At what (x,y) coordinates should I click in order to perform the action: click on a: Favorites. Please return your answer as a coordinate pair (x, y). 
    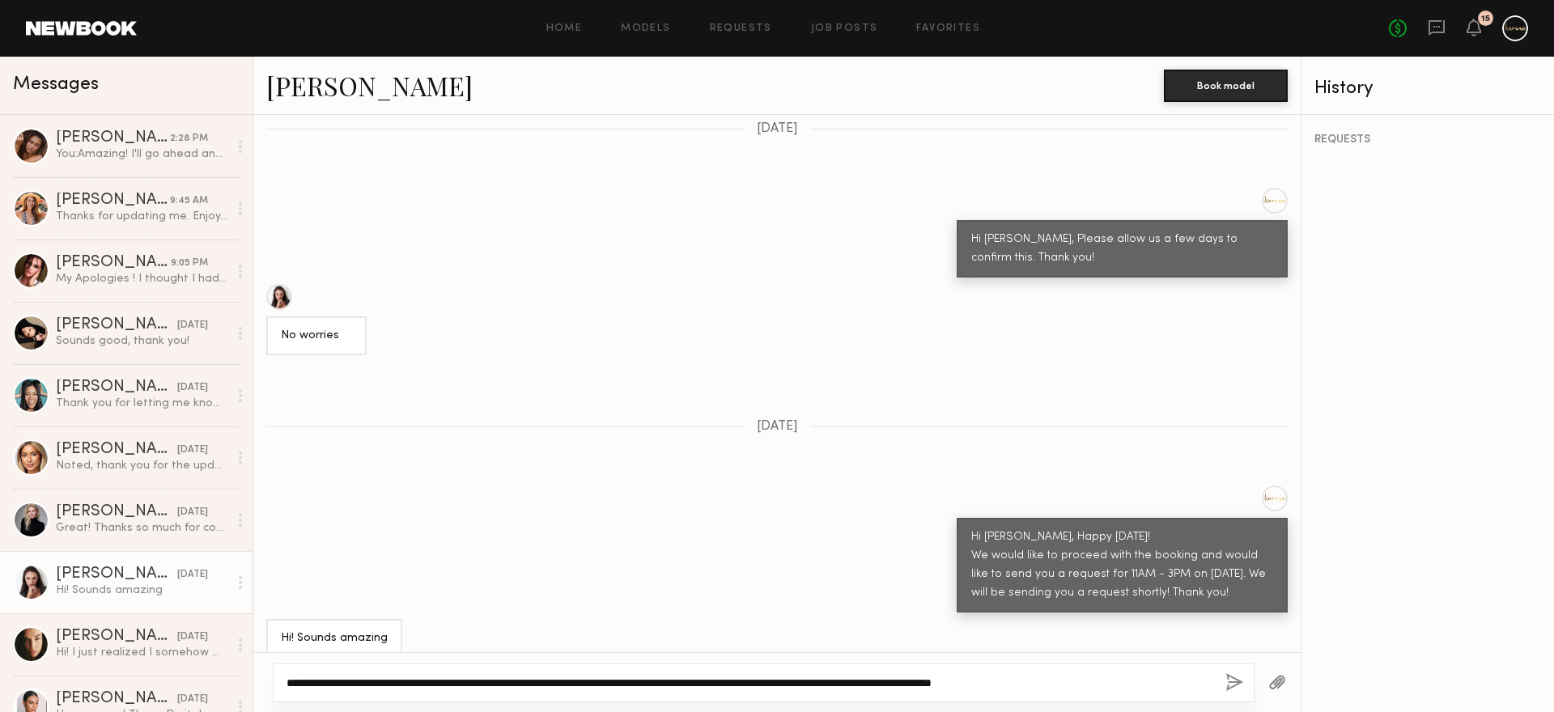
    Looking at the image, I should click on (948, 28).